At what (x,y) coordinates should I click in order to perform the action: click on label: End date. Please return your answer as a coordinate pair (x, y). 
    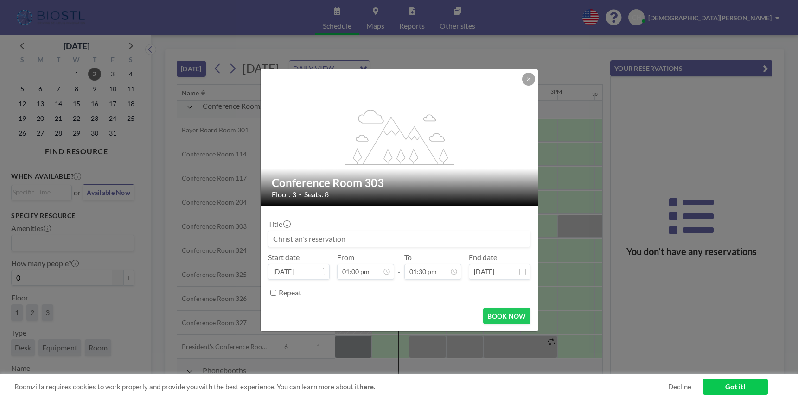
    Looking at the image, I should click on (482, 258).